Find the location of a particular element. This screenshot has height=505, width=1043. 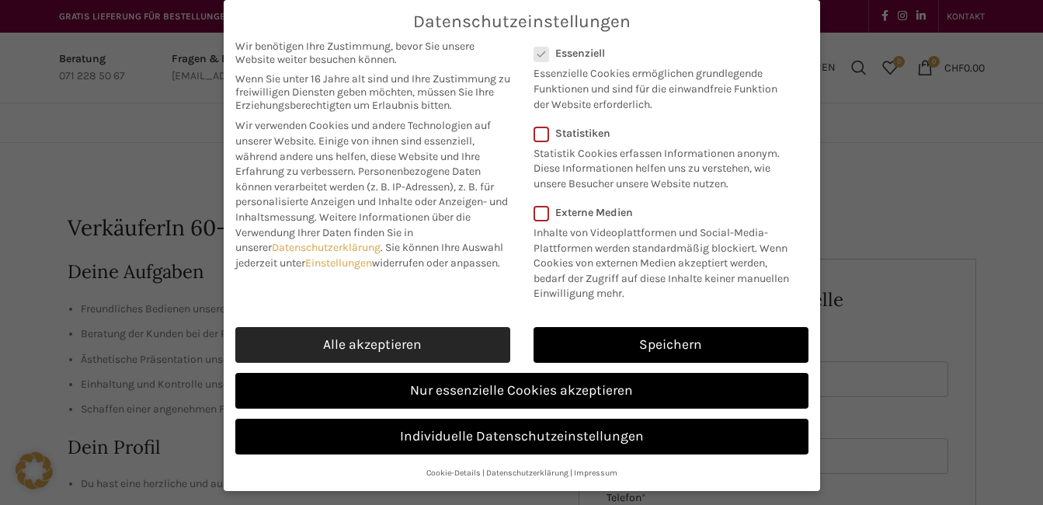

span: Wenn Sie unter 16 Jahre alt sind und Ihre Zustimmung zu freiwilligen Diensten geben möchten, müss... is located at coordinates (373, 92).